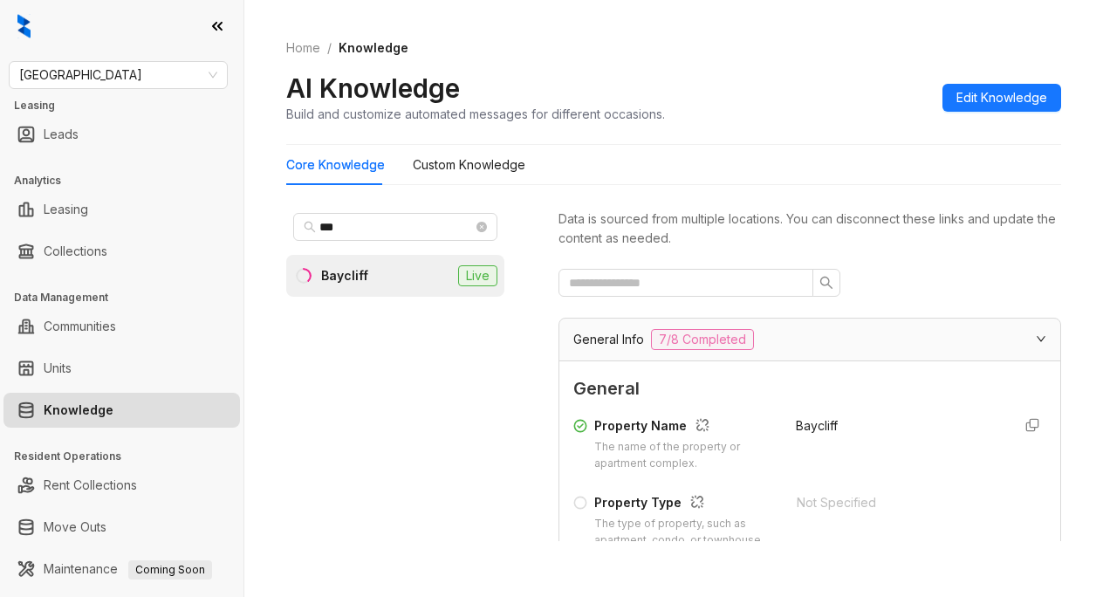 The width and height of the screenshot is (1103, 597). I want to click on img: logo, so click(24, 26).